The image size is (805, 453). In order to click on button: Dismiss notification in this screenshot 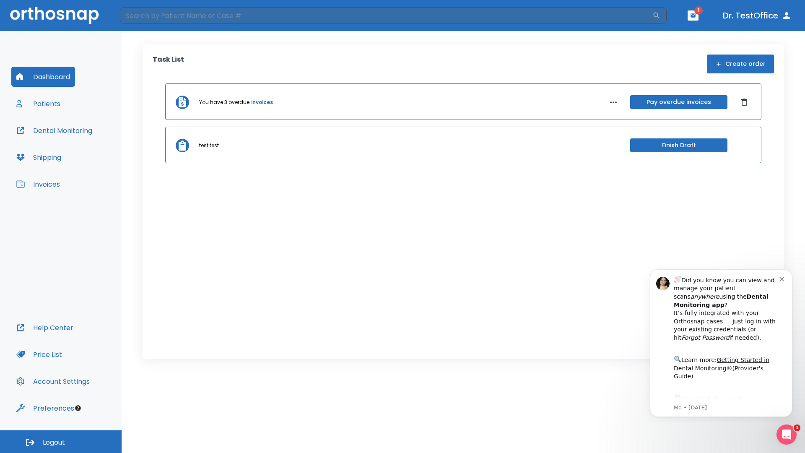, I will do `click(145, 16)`.